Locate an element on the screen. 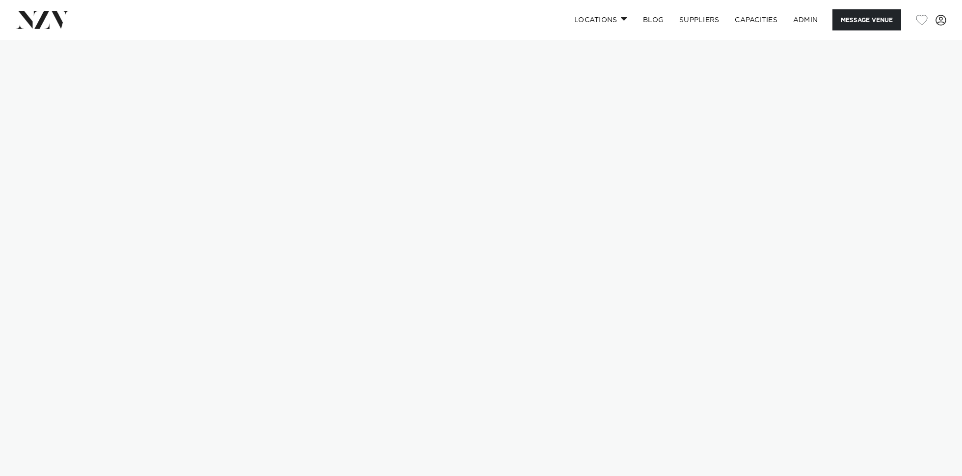 The width and height of the screenshot is (962, 476). a: BLOG is located at coordinates (653, 20).